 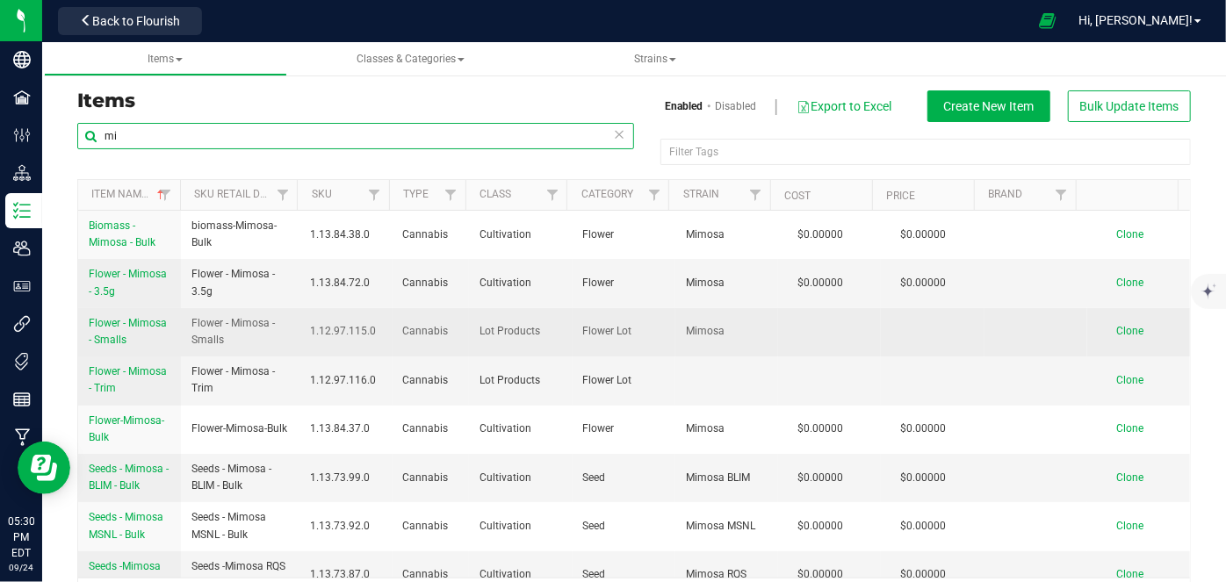 What do you see at coordinates (129, 380) in the screenshot?
I see `a: Flower - Mimosa - Trim` at bounding box center [129, 380].